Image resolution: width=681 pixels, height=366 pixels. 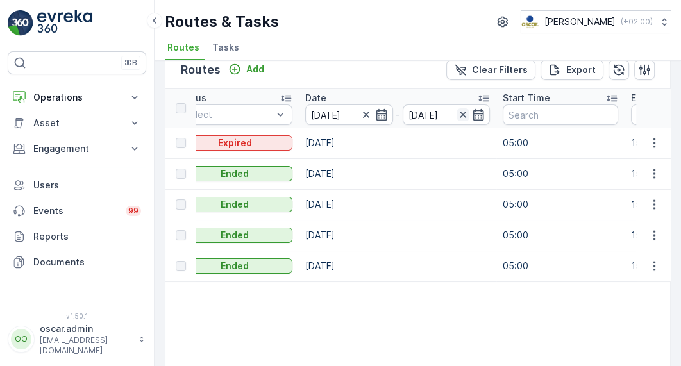 I want to click on p: Date, so click(x=315, y=98).